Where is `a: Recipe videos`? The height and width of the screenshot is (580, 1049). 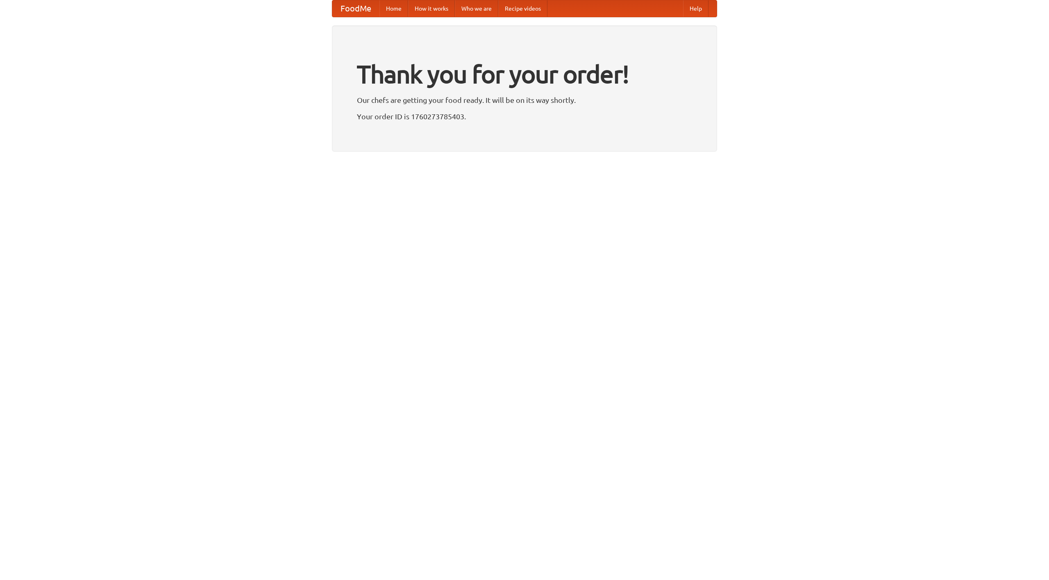
a: Recipe videos is located at coordinates (523, 9).